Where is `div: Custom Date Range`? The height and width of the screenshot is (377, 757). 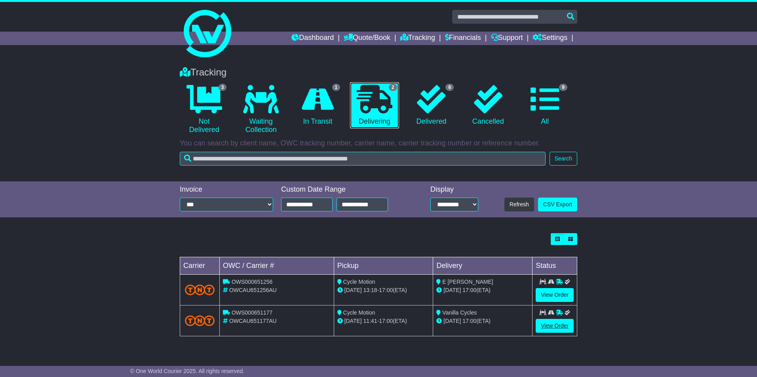 div: Custom Date Range is located at coordinates (344, 190).